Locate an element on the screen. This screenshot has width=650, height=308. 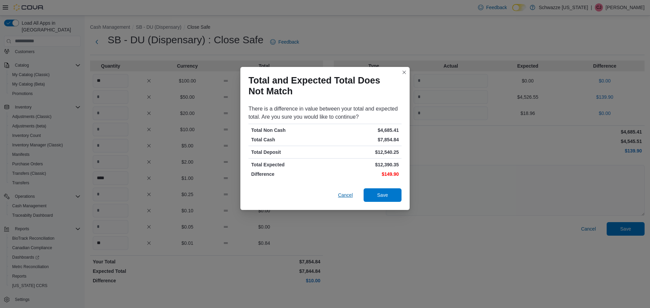
p: $7,854.84 is located at coordinates (362, 140).